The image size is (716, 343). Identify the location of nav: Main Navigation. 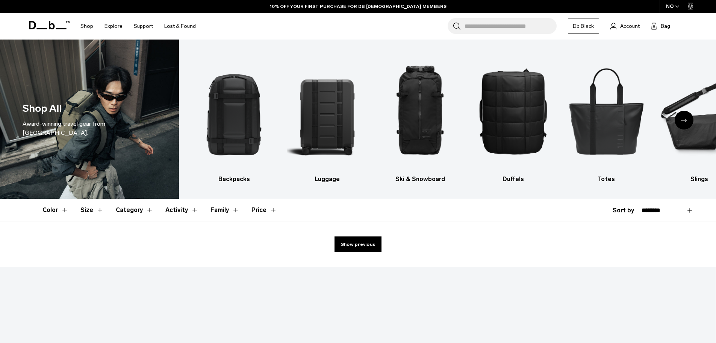
(138, 26).